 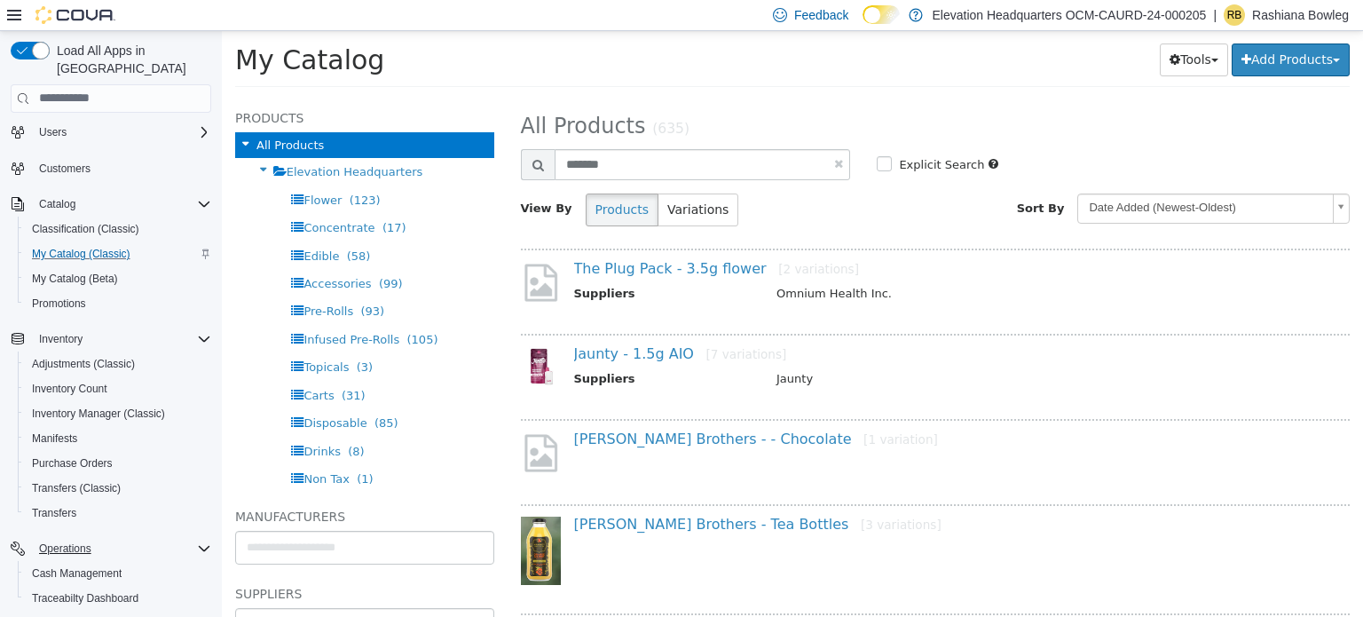 What do you see at coordinates (85, 229) in the screenshot?
I see `a: Classification (Classic)` at bounding box center [85, 229].